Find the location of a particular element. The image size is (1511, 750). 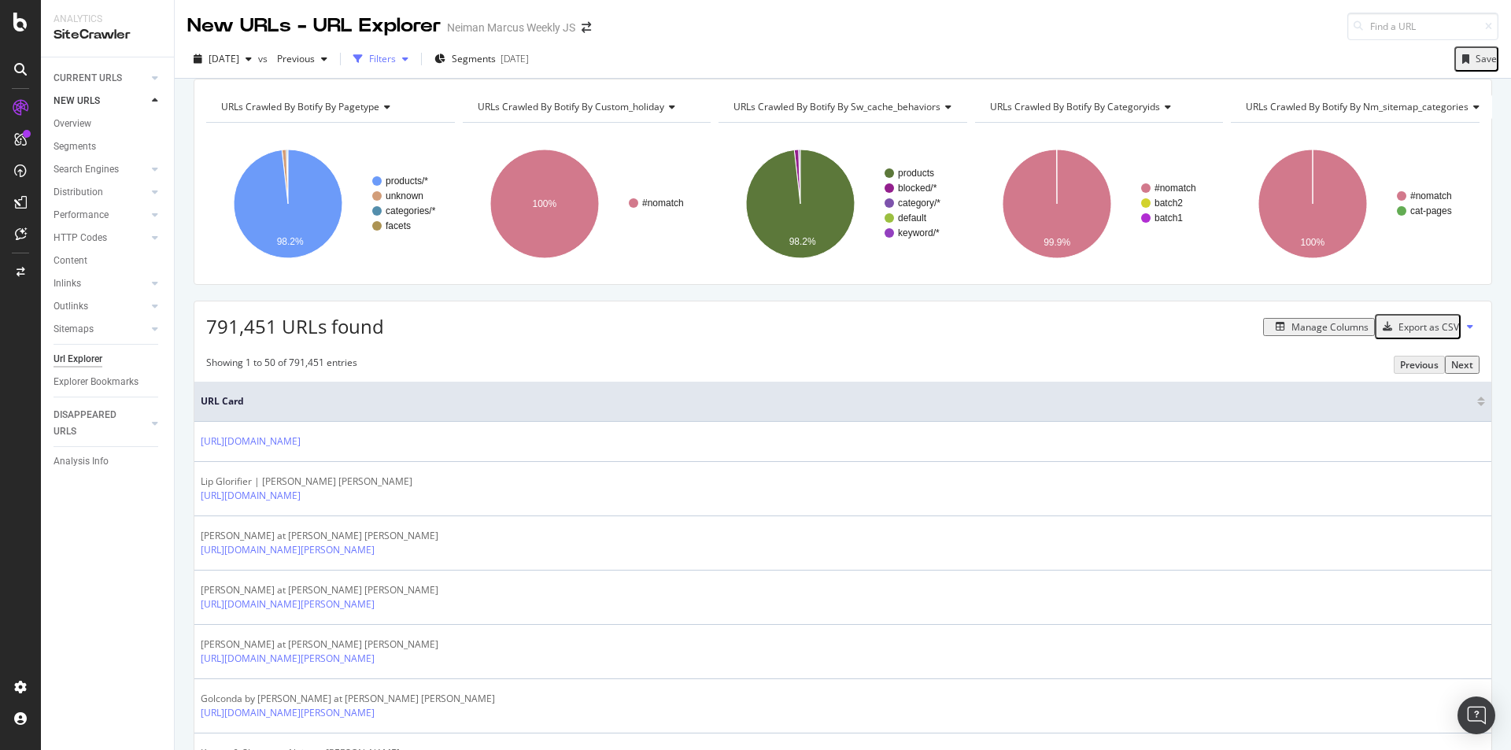

text: keyword/* is located at coordinates (918, 233).